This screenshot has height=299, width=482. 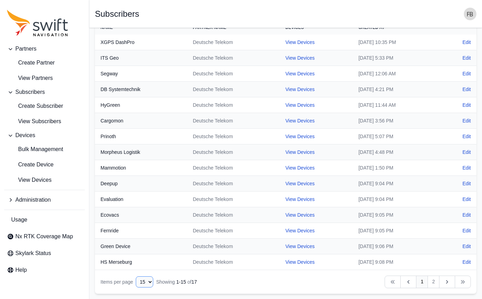 I want to click on span: Create Device, so click(x=30, y=165).